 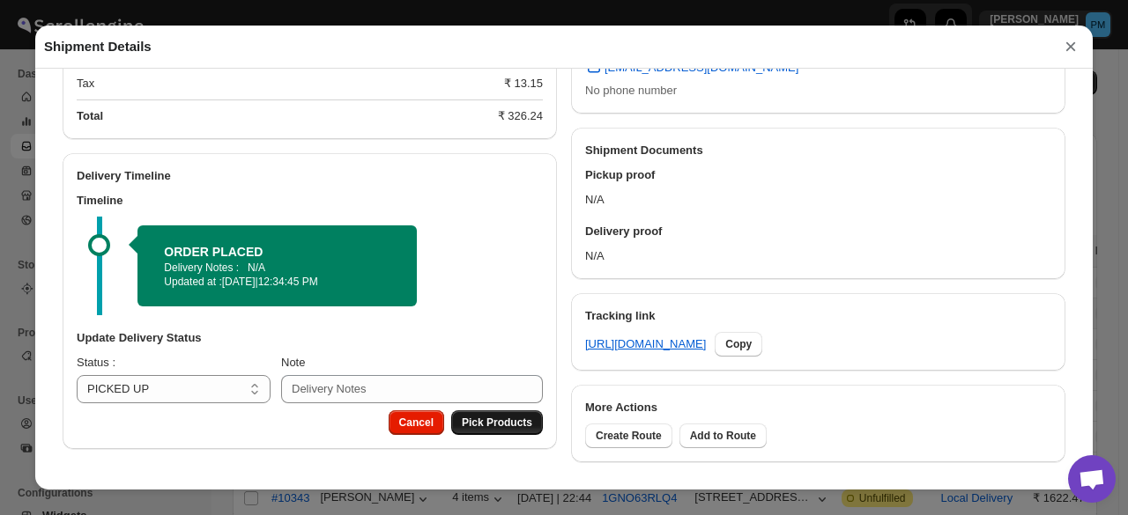 What do you see at coordinates (98, 47) in the screenshot?
I see `h2: Shipment Details` at bounding box center [98, 47].